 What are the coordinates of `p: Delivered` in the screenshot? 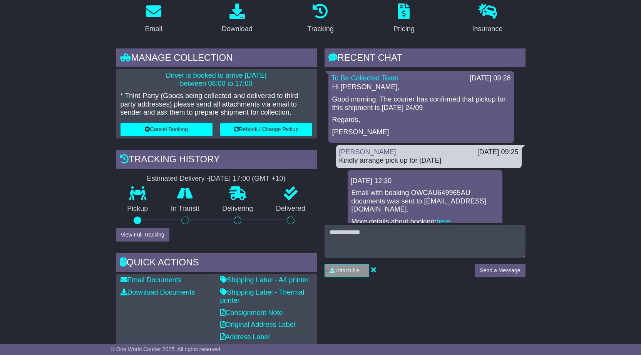 It's located at (291, 209).